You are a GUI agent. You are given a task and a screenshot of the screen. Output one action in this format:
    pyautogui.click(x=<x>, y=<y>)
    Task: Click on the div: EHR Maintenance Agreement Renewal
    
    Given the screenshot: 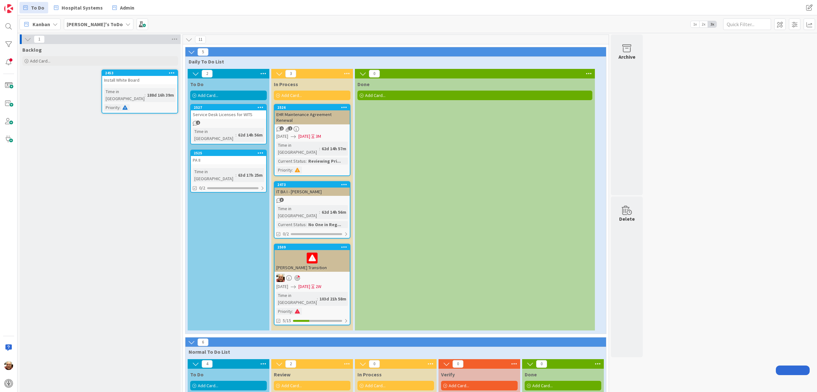 What is the action you would take?
    pyautogui.click(x=312, y=117)
    